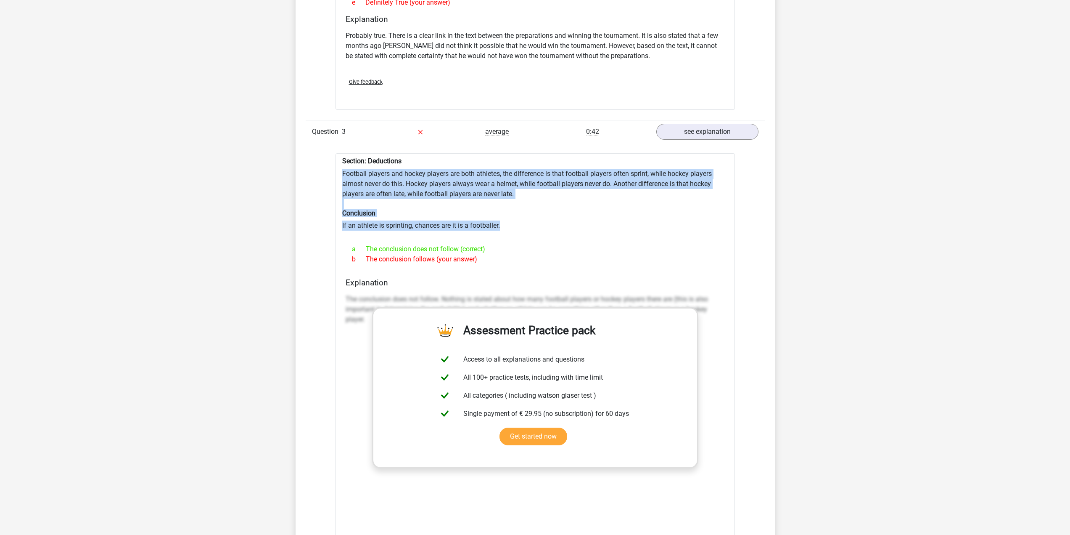  What do you see at coordinates (535, 161) in the screenshot?
I see `h6: Section: Deductions` at bounding box center [535, 161].